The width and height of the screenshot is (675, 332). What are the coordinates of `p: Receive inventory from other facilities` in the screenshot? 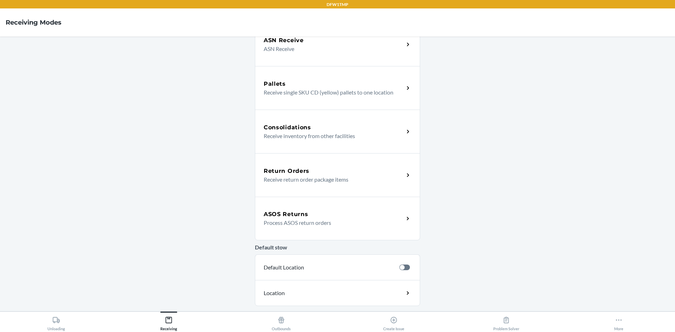 It's located at (331, 136).